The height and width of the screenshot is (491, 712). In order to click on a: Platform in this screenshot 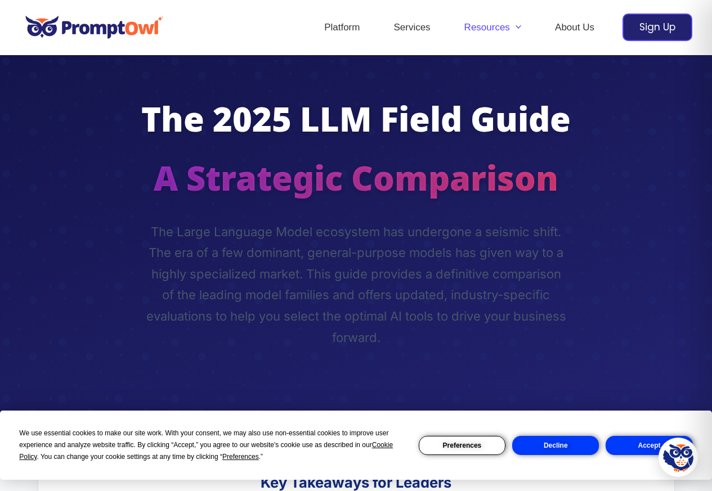, I will do `click(342, 28)`.